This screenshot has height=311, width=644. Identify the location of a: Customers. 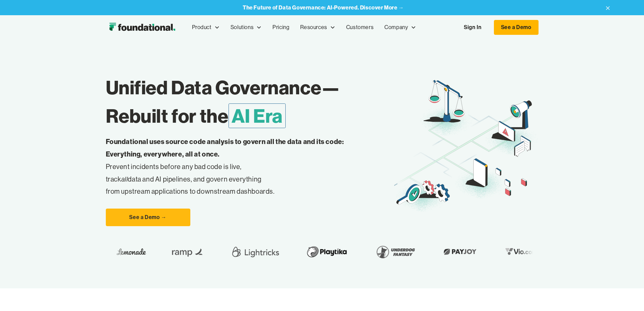
(360, 27).